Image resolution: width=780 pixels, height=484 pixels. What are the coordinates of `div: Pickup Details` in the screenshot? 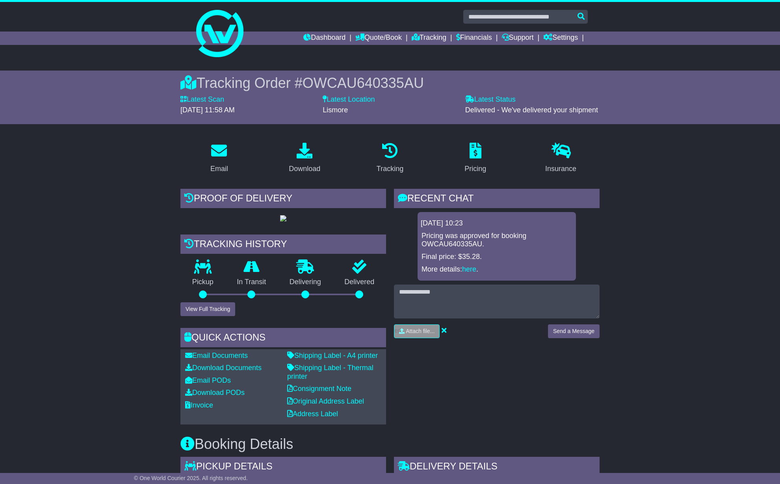 It's located at (283, 467).